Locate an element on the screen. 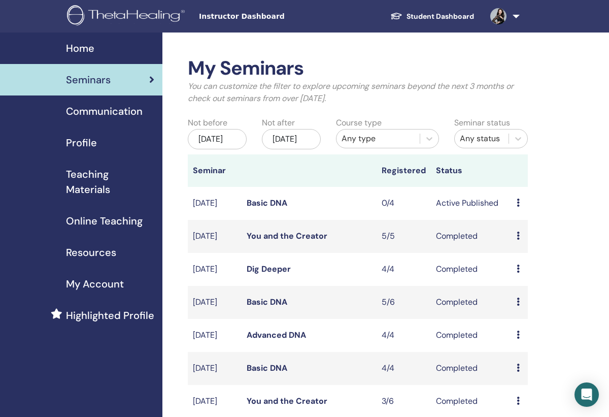 Image resolution: width=609 pixels, height=417 pixels. th: Registered is located at coordinates (404, 171).